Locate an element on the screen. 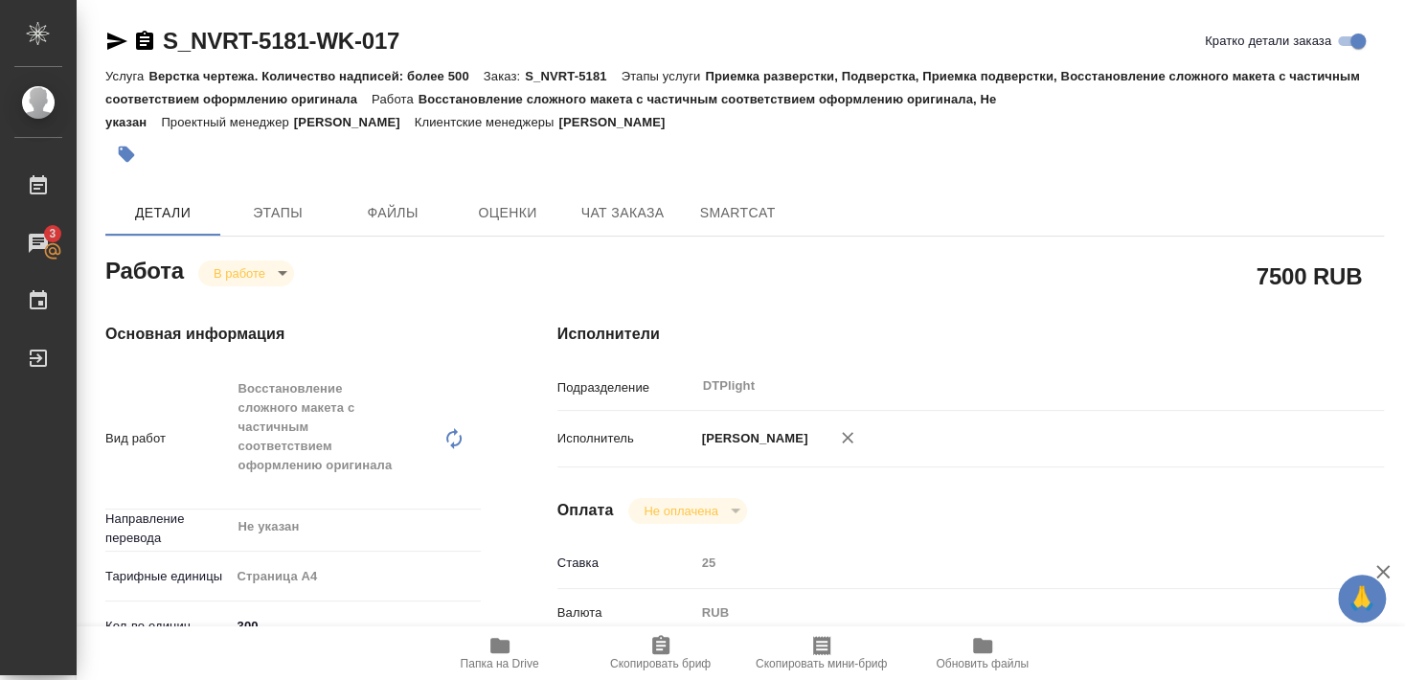 Image resolution: width=1405 pixels, height=680 pixels. span: Скопировать бриф is located at coordinates (660, 664).